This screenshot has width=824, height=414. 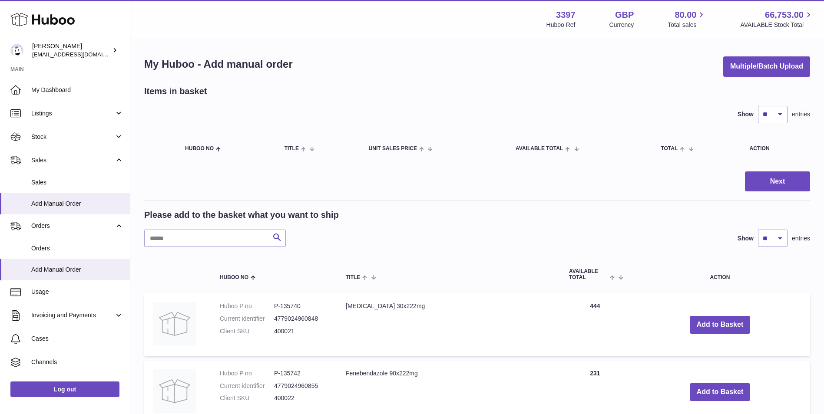 I want to click on span: Cases, so click(x=77, y=339).